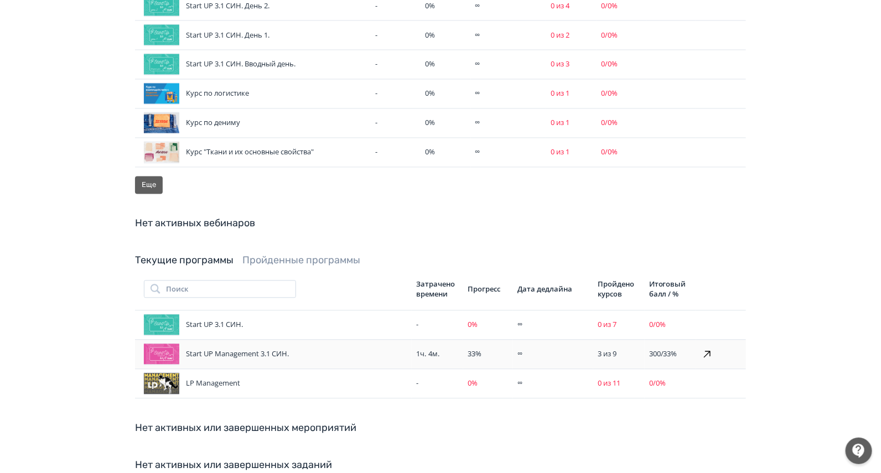 This screenshot has height=473, width=881. Describe the element at coordinates (434, 354) in the screenshot. I see `span: 4м.` at that location.